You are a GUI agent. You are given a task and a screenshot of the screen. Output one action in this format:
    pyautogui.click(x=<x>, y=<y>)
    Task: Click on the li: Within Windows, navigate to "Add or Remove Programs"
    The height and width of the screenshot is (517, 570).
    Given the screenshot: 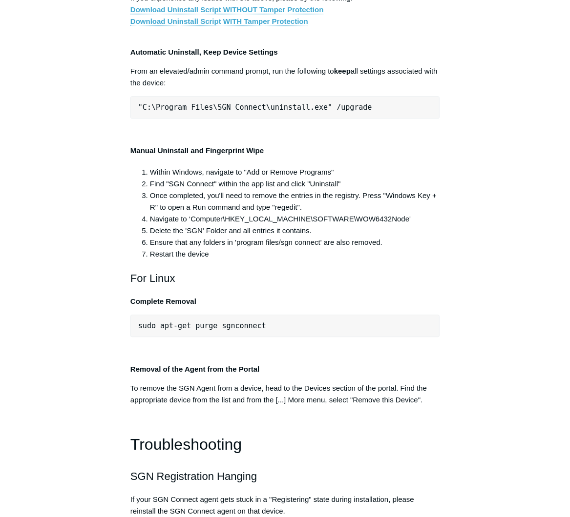 What is the action you would take?
    pyautogui.click(x=294, y=172)
    